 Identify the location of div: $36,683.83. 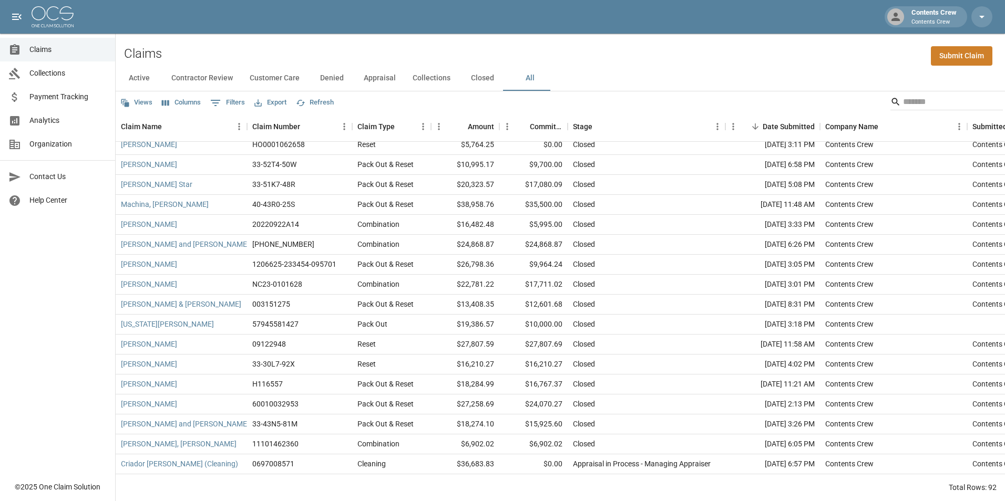
(465, 464).